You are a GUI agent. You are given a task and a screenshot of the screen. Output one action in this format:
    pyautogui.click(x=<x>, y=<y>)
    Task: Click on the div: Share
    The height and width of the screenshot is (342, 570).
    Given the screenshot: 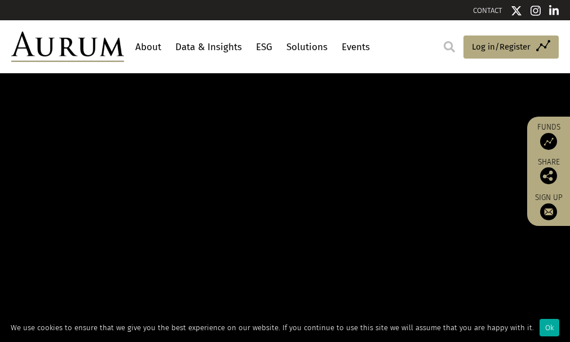 What is the action you would take?
    pyautogui.click(x=549, y=171)
    